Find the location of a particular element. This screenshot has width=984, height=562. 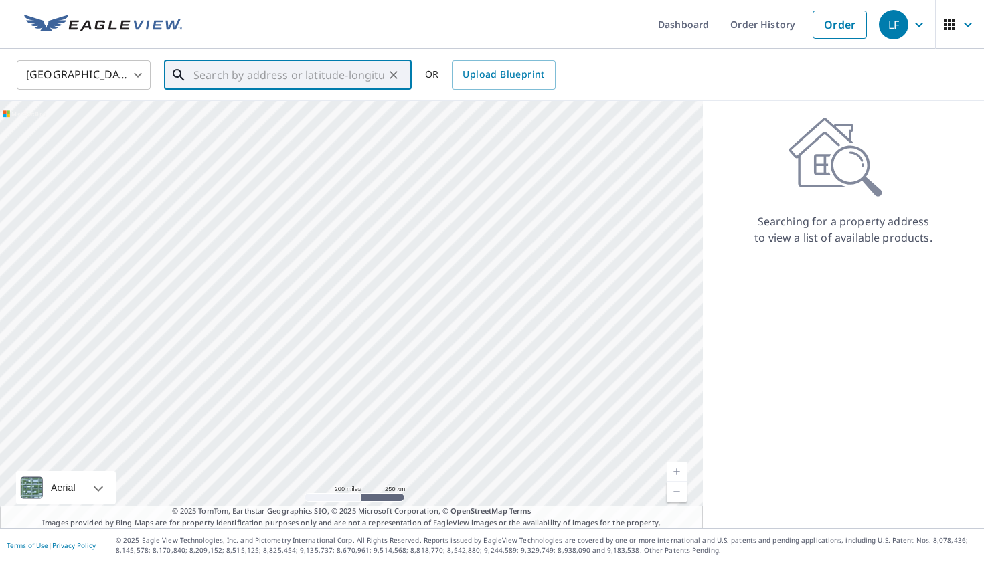

a: Order is located at coordinates (839, 25).